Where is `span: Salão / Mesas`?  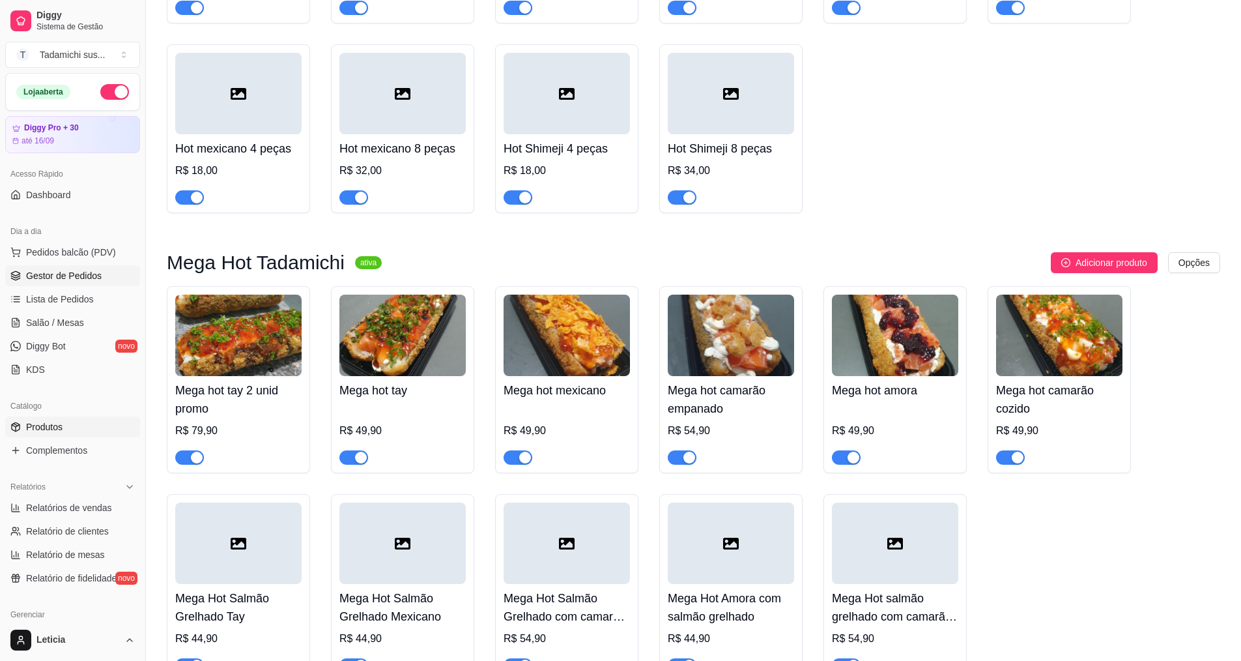 span: Salão / Mesas is located at coordinates (55, 323).